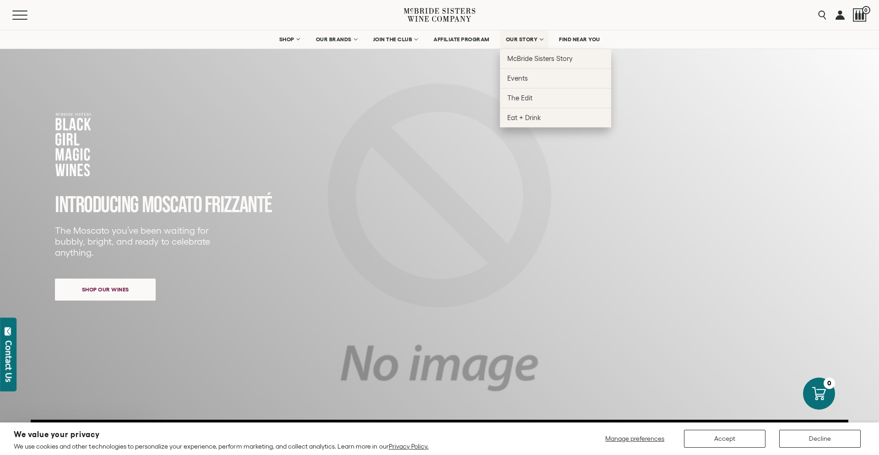 This screenshot has height=455, width=879. What do you see at coordinates (238, 205) in the screenshot?
I see `span: FRIZZANTé` at bounding box center [238, 205].